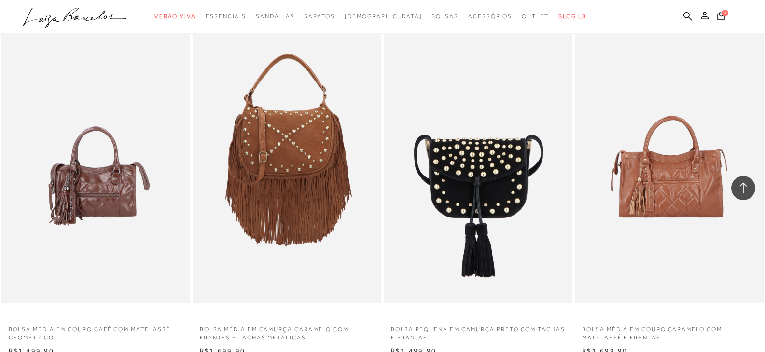 This screenshot has height=352, width=765. I want to click on p: BOLSA MÉDIA EM CAMURÇA CARAMELO COM FRANJAS E TACHAS METÁLICAS, so click(287, 331).